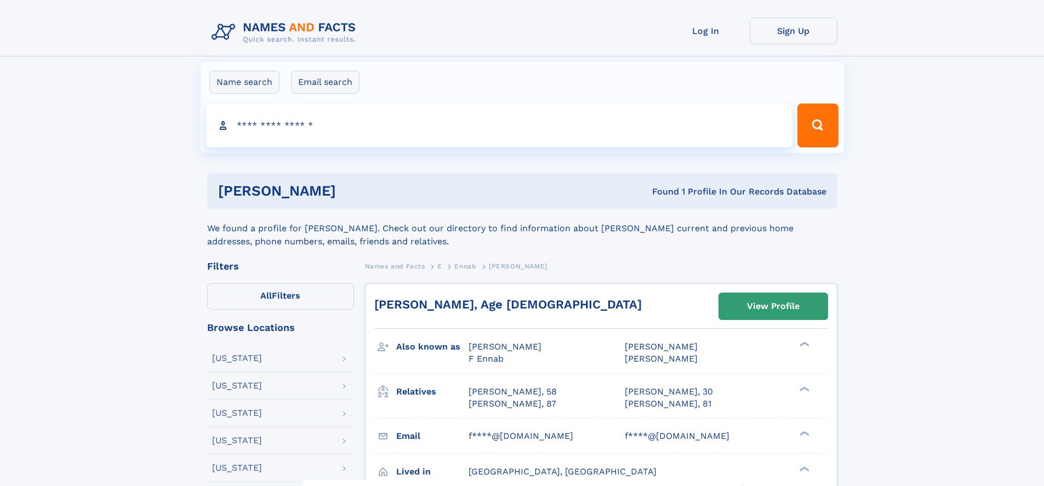 Image resolution: width=1044 pixels, height=486 pixels. Describe the element at coordinates (440, 266) in the screenshot. I see `a: E` at that location.